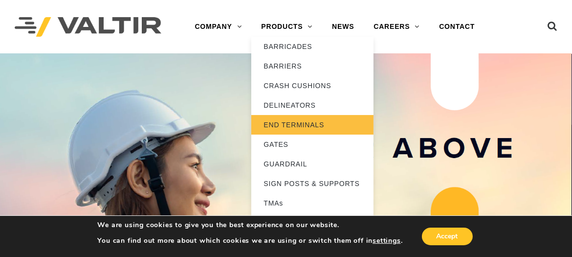  I want to click on a: TMAs, so click(312, 203).